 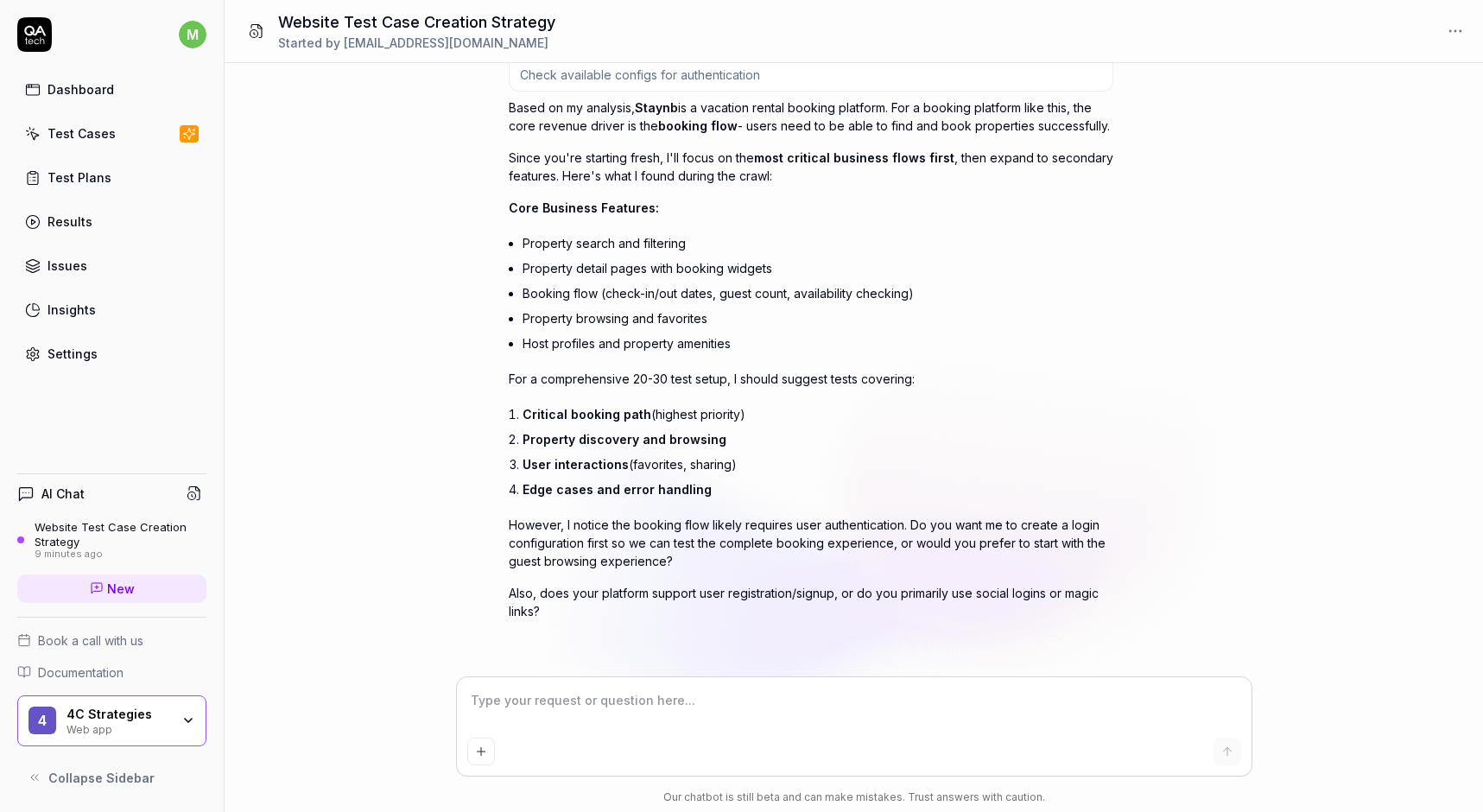 I want to click on span: Edge cases and error handling, so click(x=617, y=488).